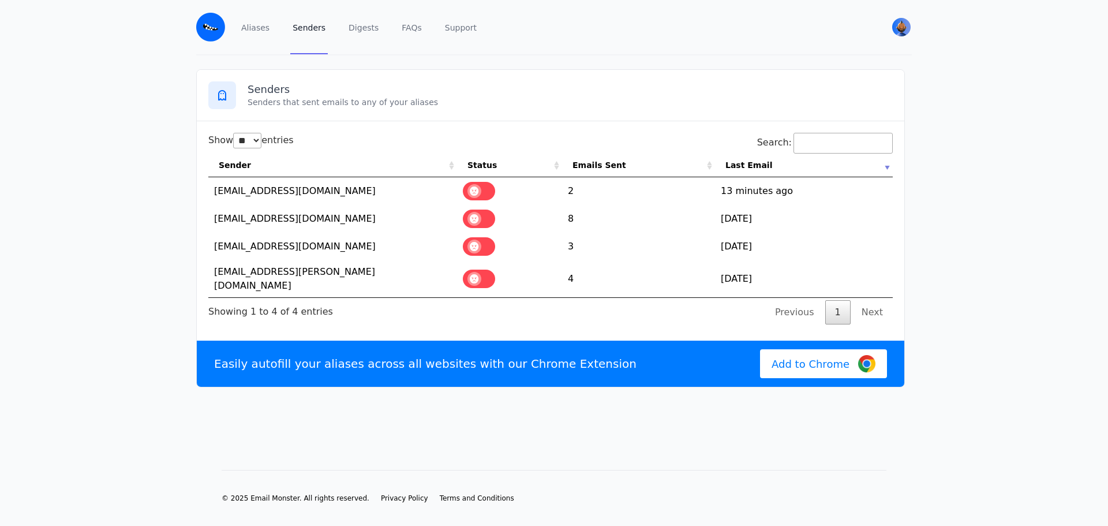 The height and width of the screenshot is (526, 1108). Describe the element at coordinates (823, 364) in the screenshot. I see `a: Add to Chrome` at that location.